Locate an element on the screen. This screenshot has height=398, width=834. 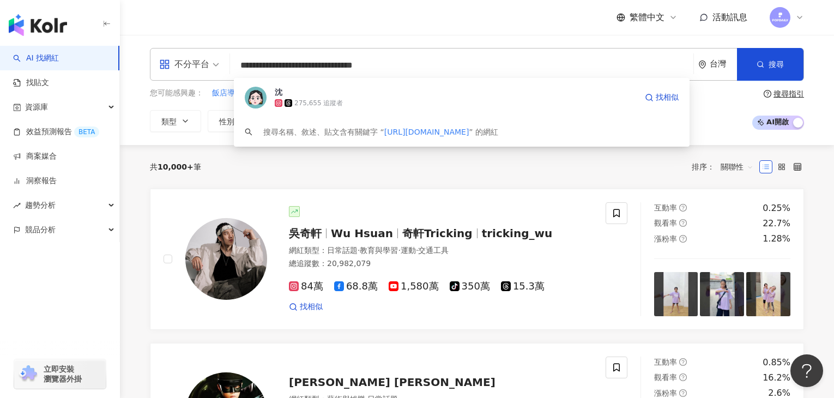
span: 68.8萬 is located at coordinates (356, 286).